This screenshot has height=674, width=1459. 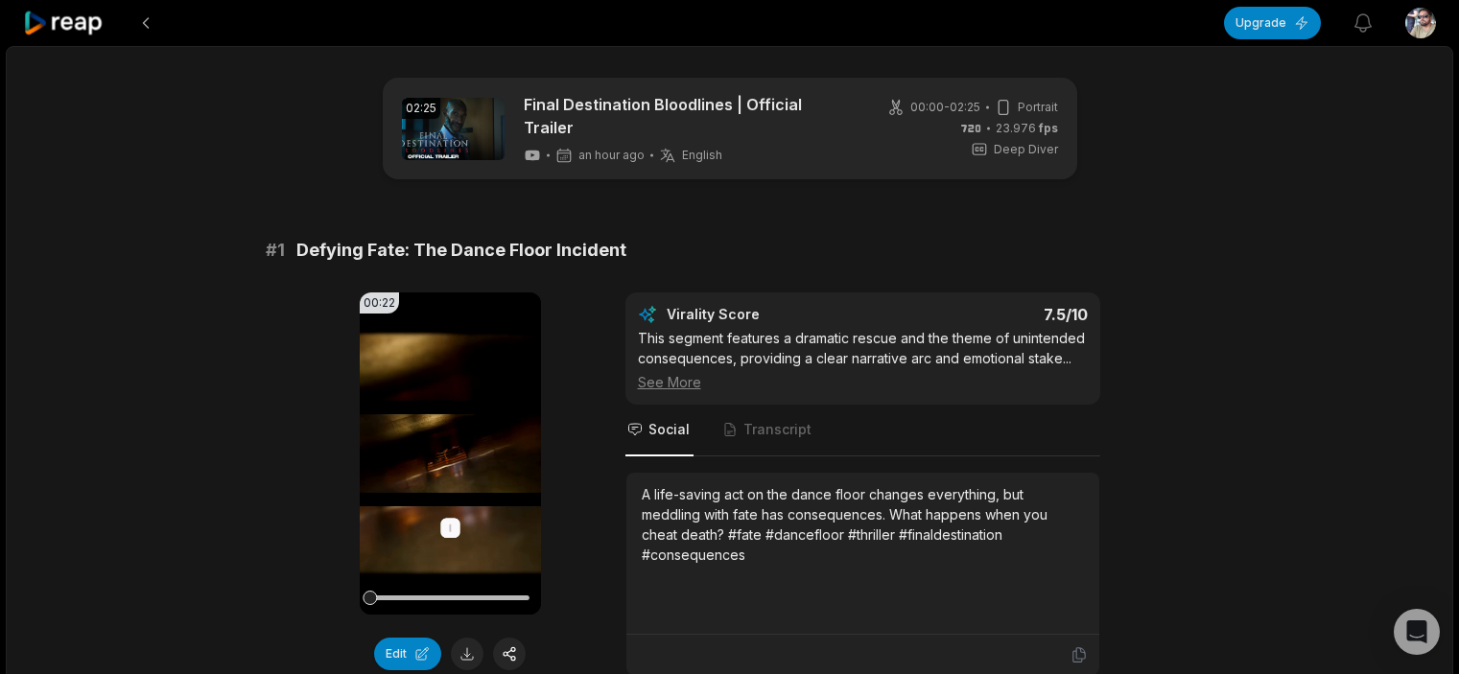 What do you see at coordinates (1417, 632) in the screenshot?
I see `div: Open Intercom Messenger` at bounding box center [1417, 632].